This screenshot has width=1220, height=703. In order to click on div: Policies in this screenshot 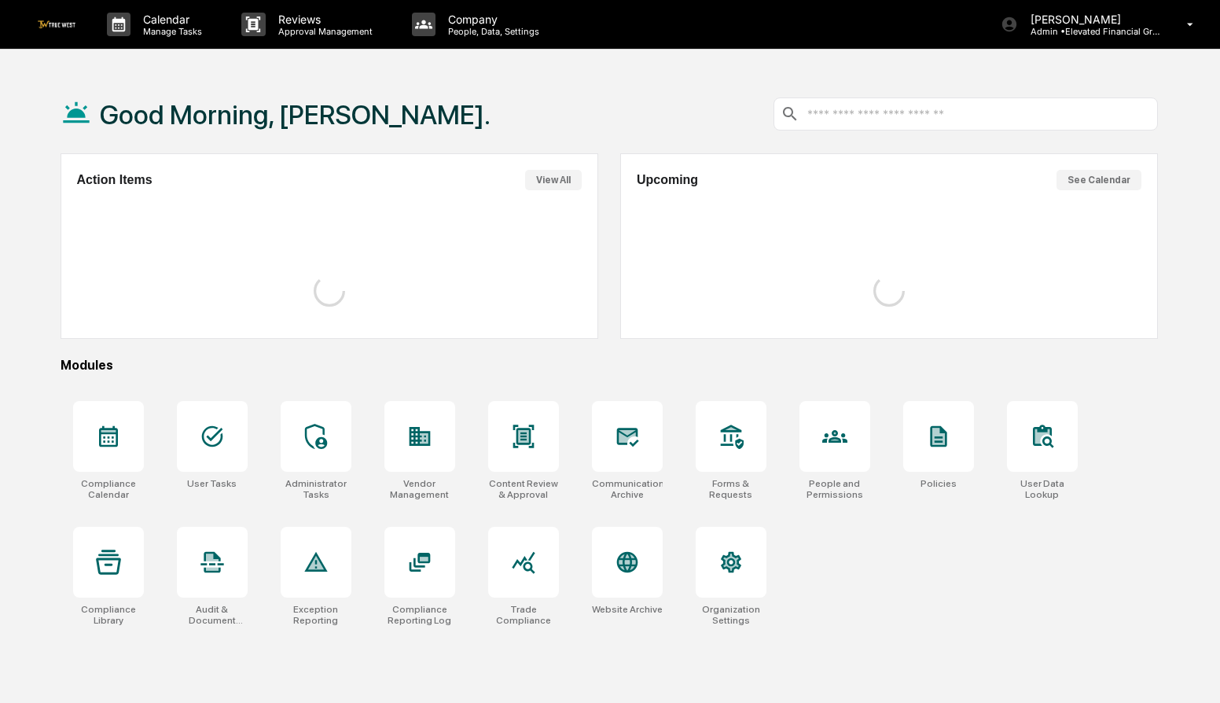, I will do `click(938, 483)`.